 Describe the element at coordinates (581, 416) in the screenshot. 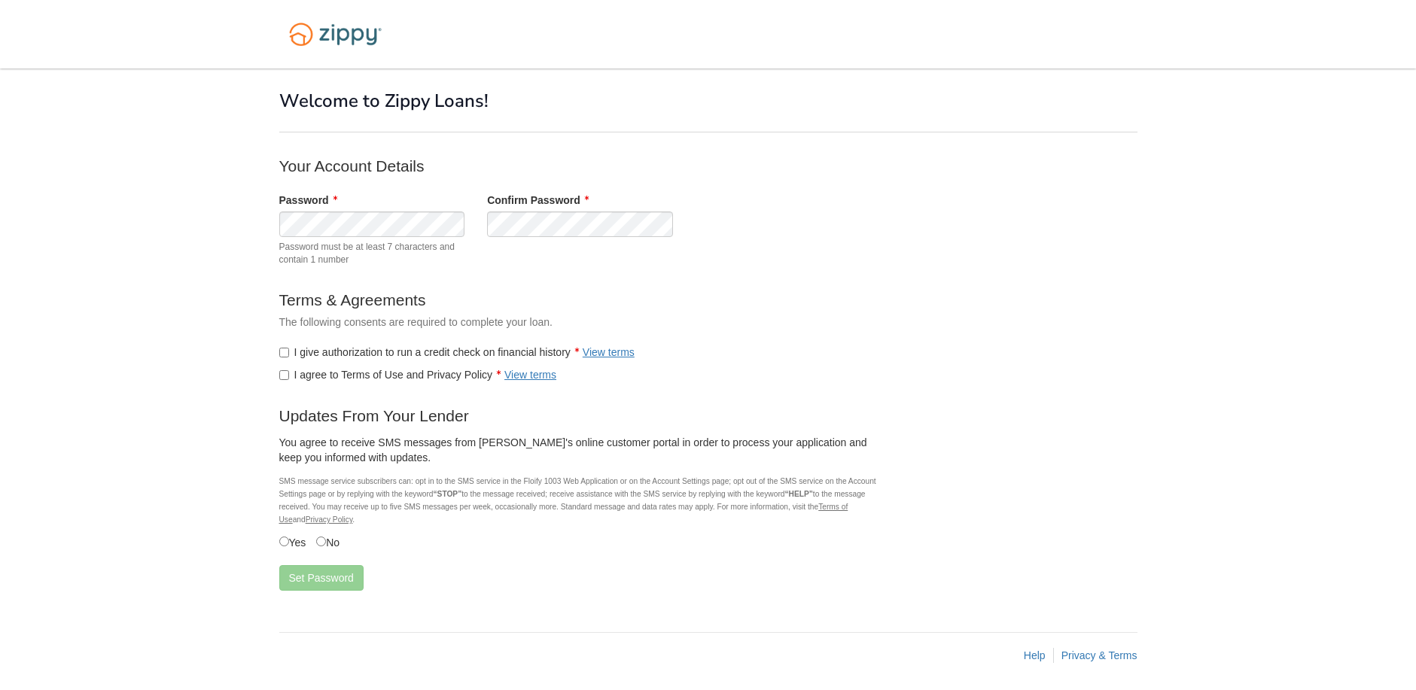

I see `p: Updates From Your Lender` at that location.